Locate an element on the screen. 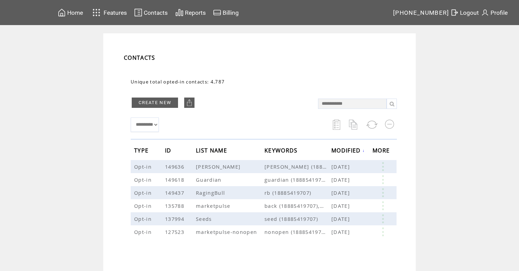 This screenshot has width=519, height=271. span: 127523 is located at coordinates (175, 232).